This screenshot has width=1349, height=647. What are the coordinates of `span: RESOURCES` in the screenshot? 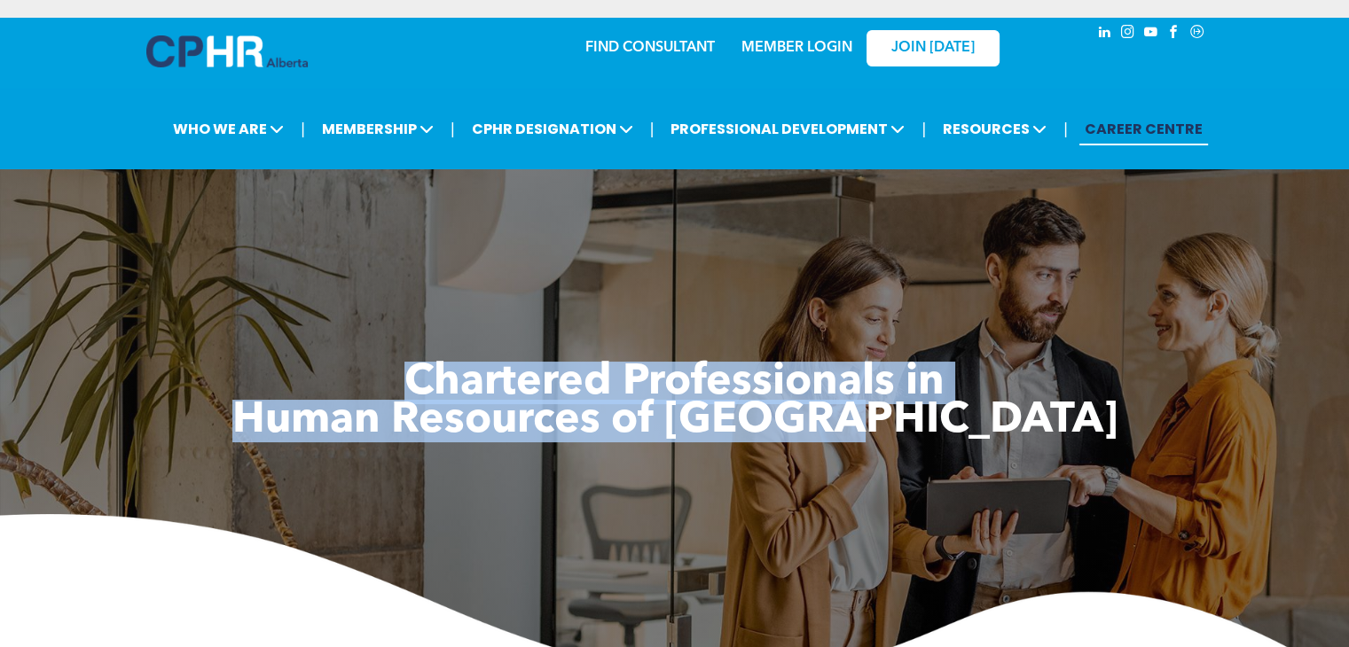 It's located at (994, 129).